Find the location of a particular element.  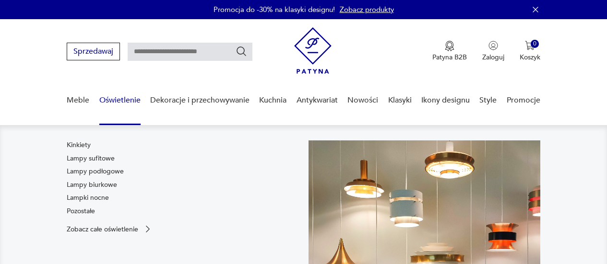

a: Meble is located at coordinates (78, 100).